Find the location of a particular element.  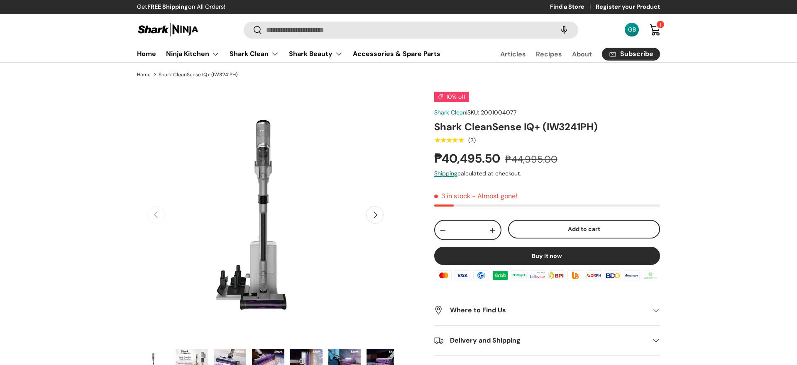

span: 1 is located at coordinates (661, 25).